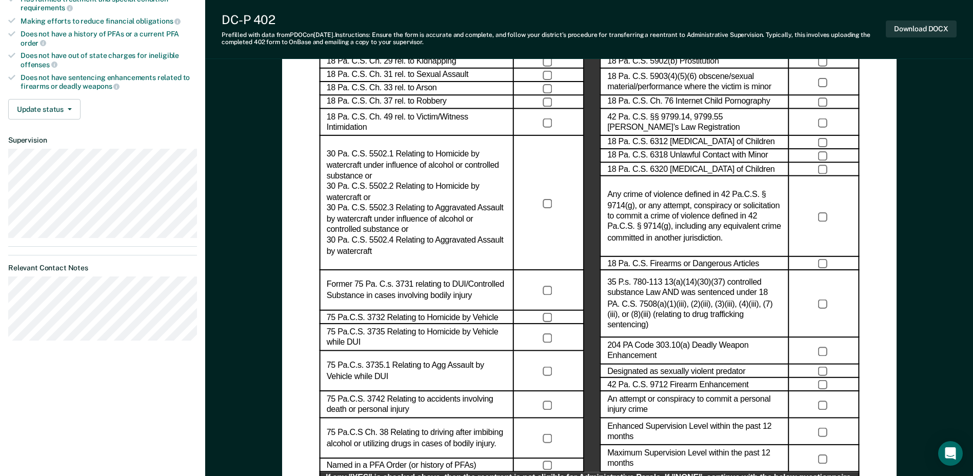 Image resolution: width=973 pixels, height=476 pixels. Describe the element at coordinates (109, 60) in the screenshot. I see `div: Does not have out of state charges for ineligible` at that location.